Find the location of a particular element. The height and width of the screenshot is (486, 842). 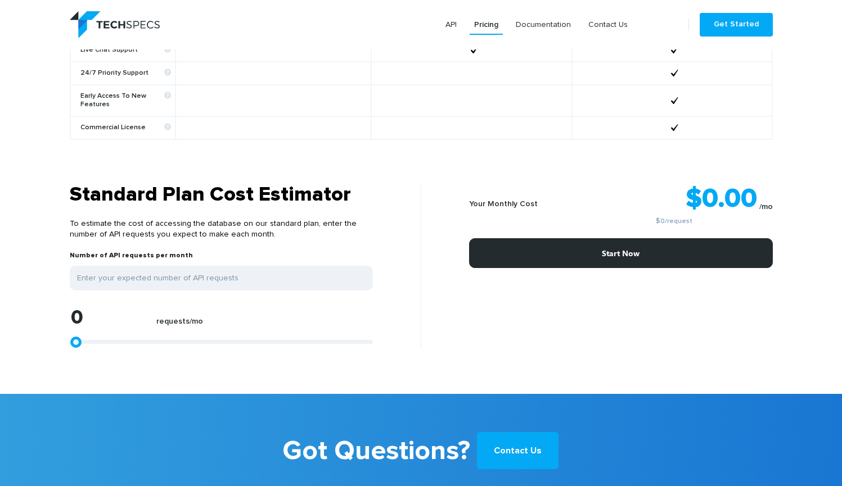

input: Enter your expected number of API requests is located at coordinates (221, 278).